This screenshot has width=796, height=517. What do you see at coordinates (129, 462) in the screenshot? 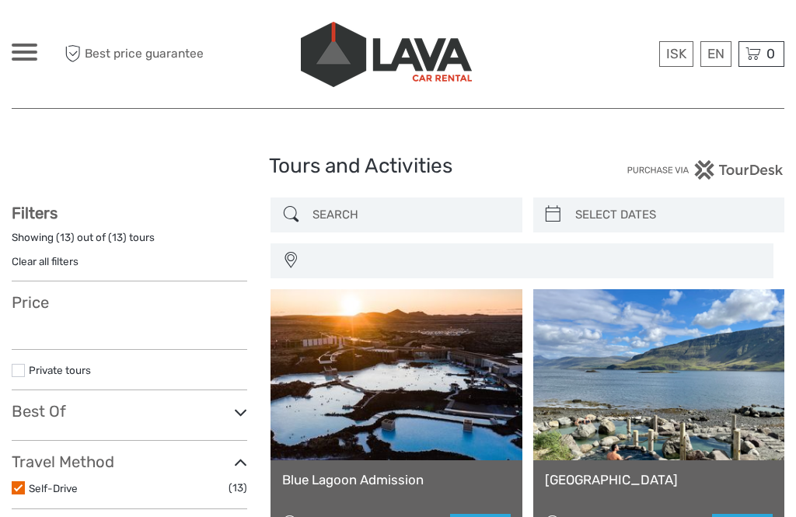
I see `h3: Travel Method` at bounding box center [129, 462].